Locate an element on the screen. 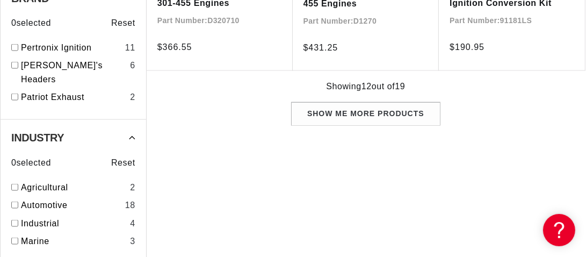  span: Showing 12 out of 19 is located at coordinates (365, 87).